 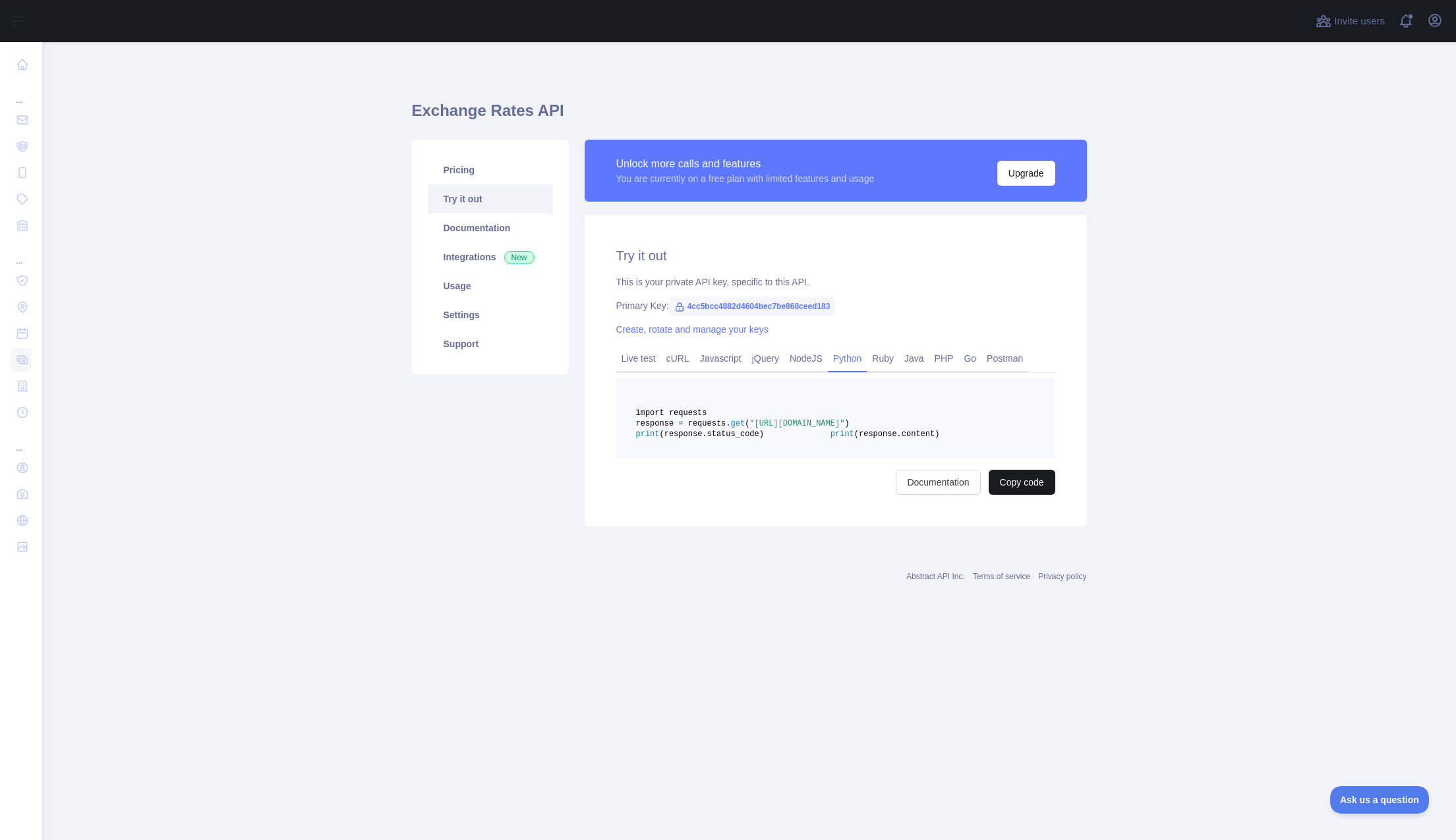 I want to click on a: NodeJS, so click(x=806, y=359).